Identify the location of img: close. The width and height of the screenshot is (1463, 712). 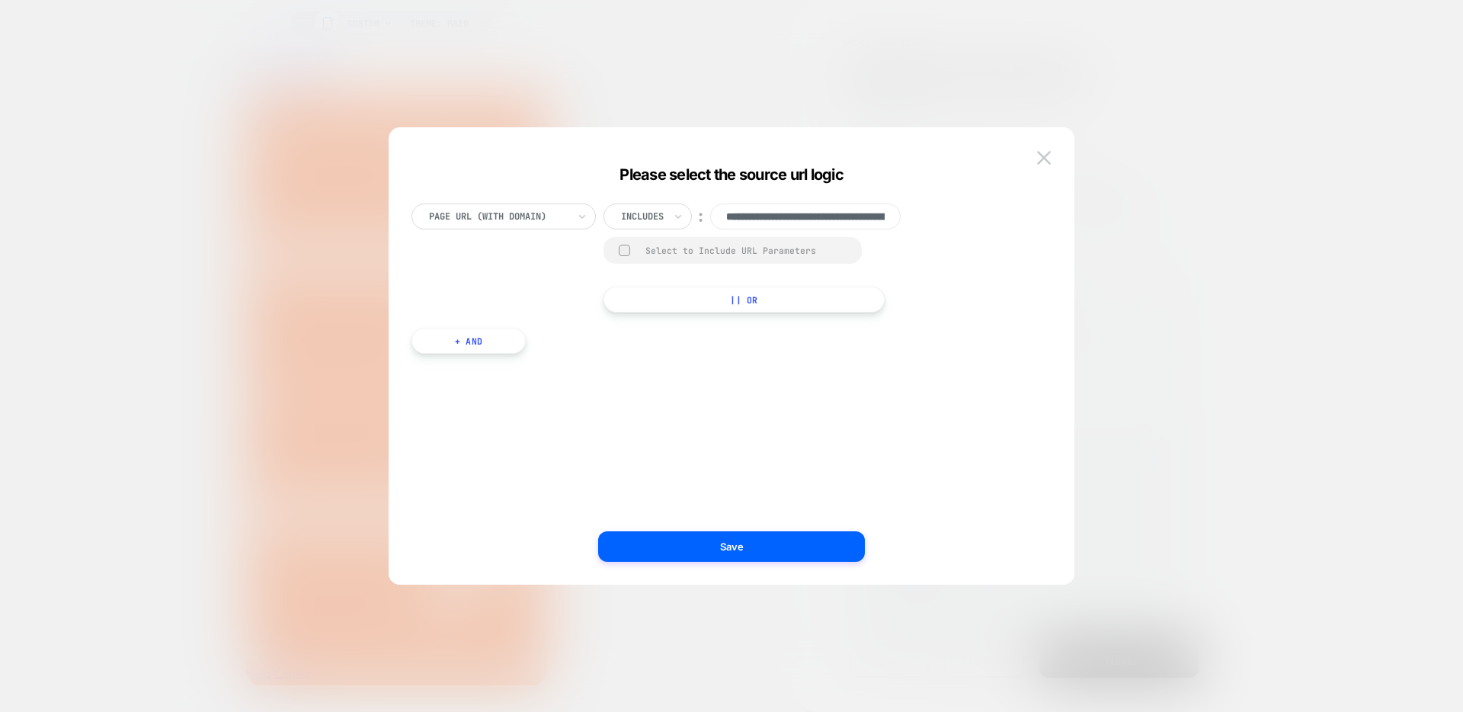
(1044, 157).